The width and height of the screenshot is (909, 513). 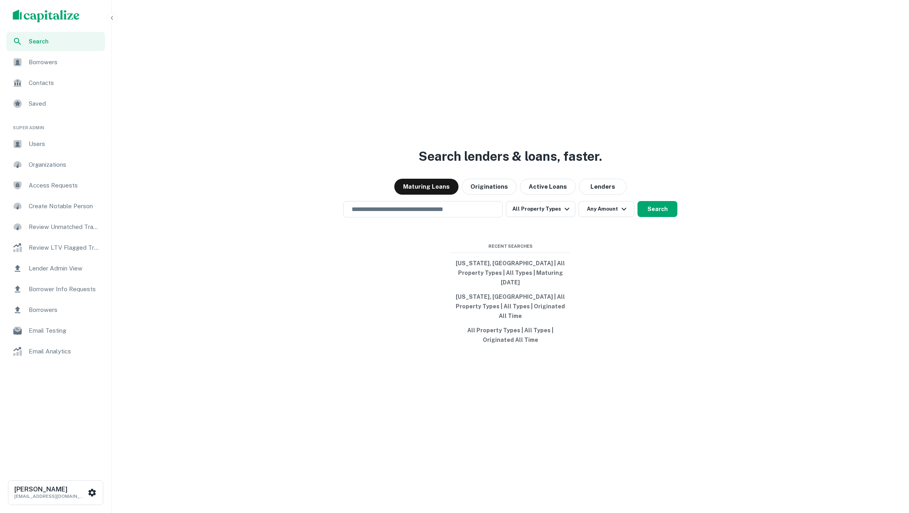 What do you see at coordinates (55, 206) in the screenshot?
I see `div: Create Notable Person` at bounding box center [55, 206].